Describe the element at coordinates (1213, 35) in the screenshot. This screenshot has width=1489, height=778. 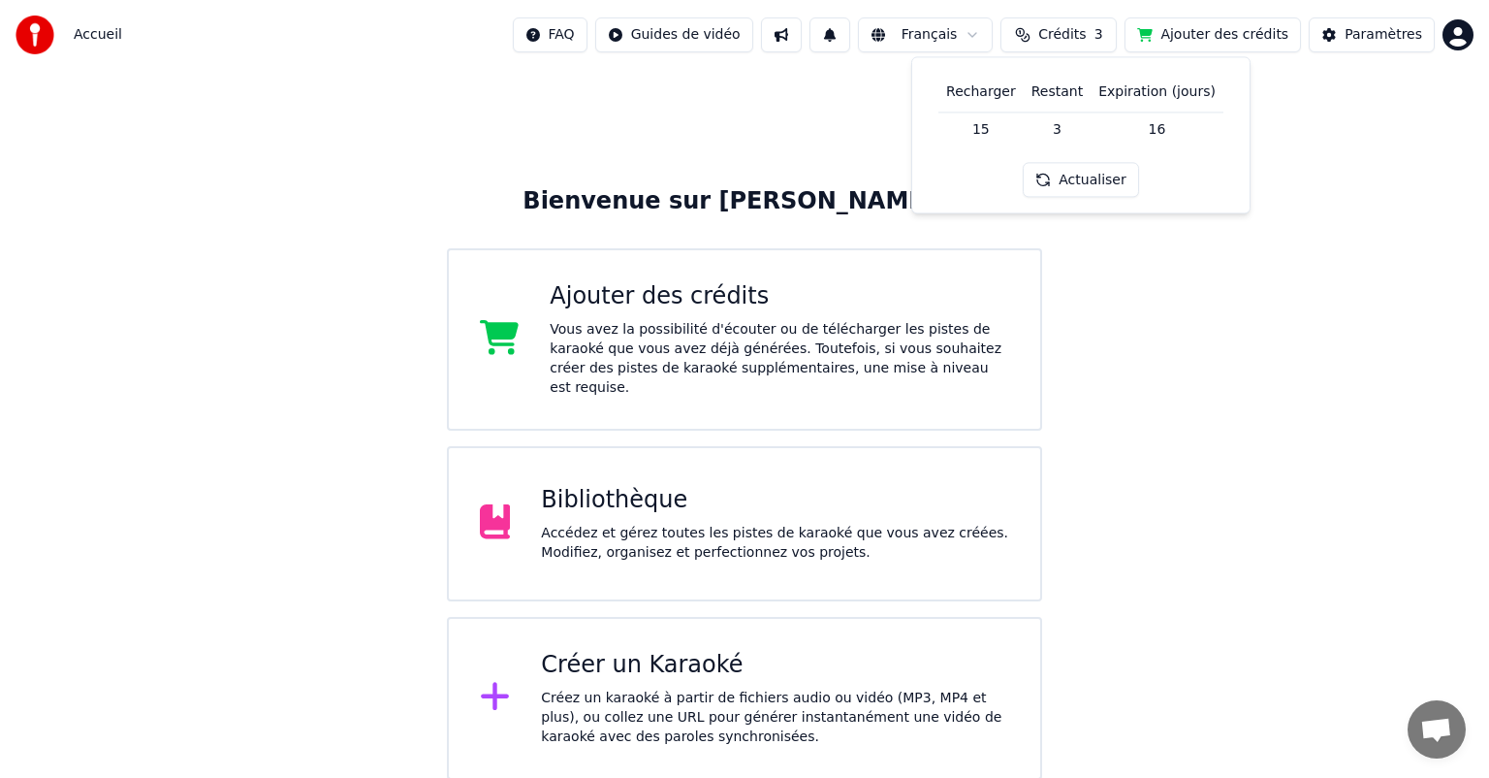
I see `button: Ajouter des crédits` at that location.